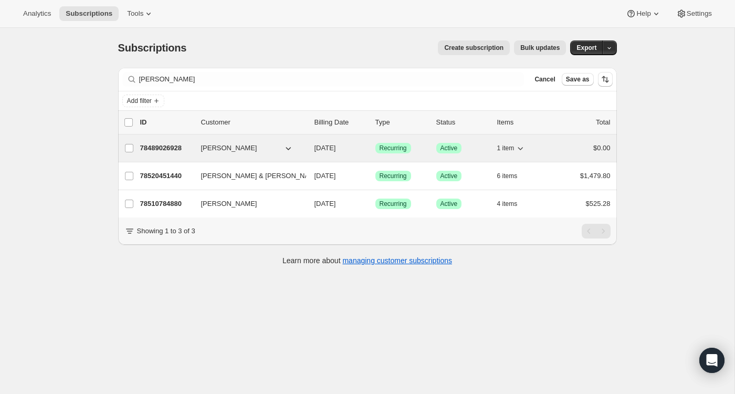 This screenshot has width=735, height=394. Describe the element at coordinates (401, 122) in the screenshot. I see `div: Type` at that location.